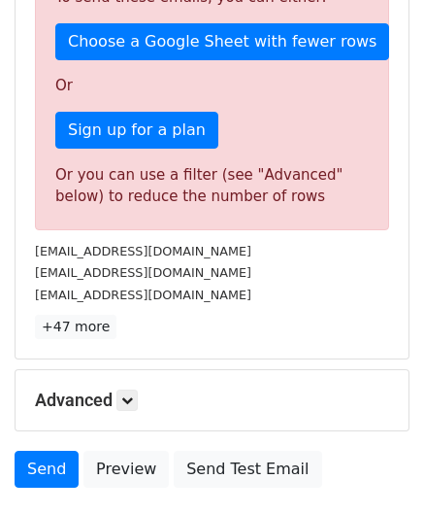  What do you see at coordinates (137, 130) in the screenshot?
I see `a: Sign up for a plan` at bounding box center [137, 130].